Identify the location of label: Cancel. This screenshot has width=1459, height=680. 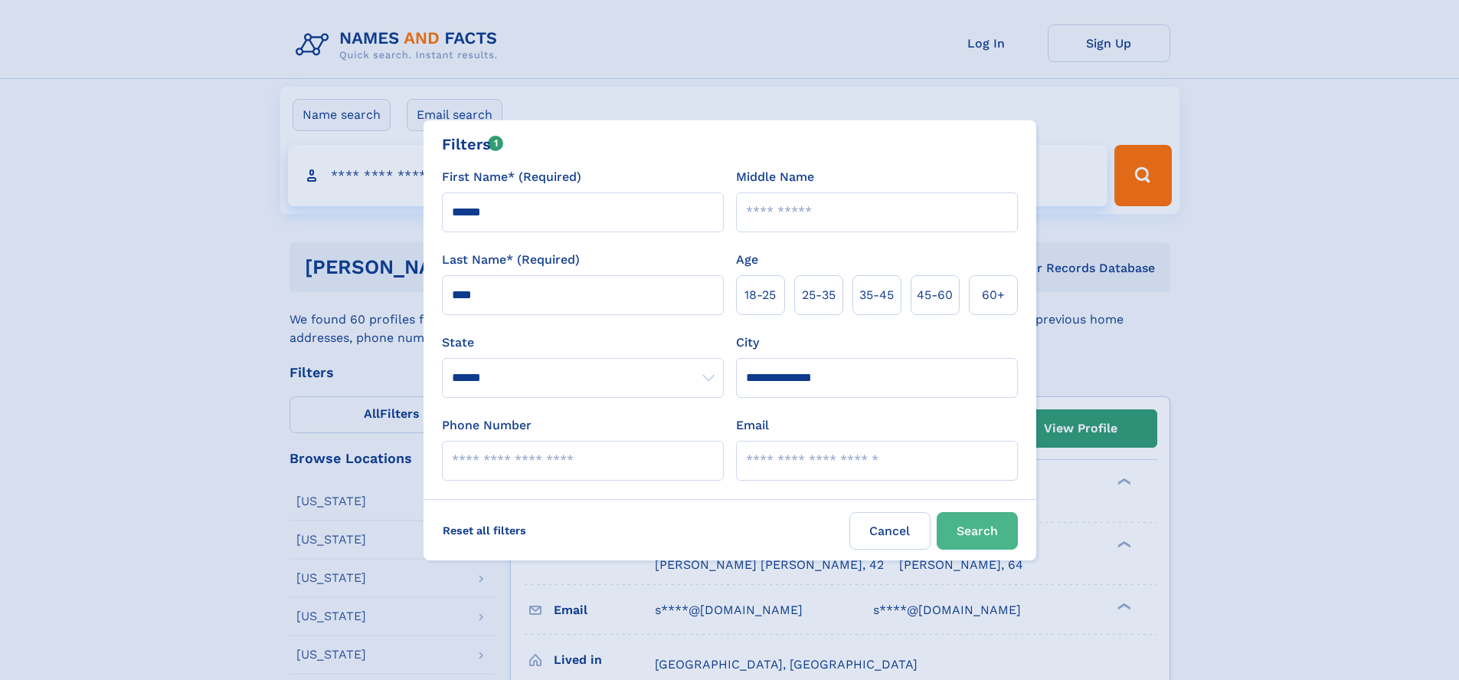
(890, 530).